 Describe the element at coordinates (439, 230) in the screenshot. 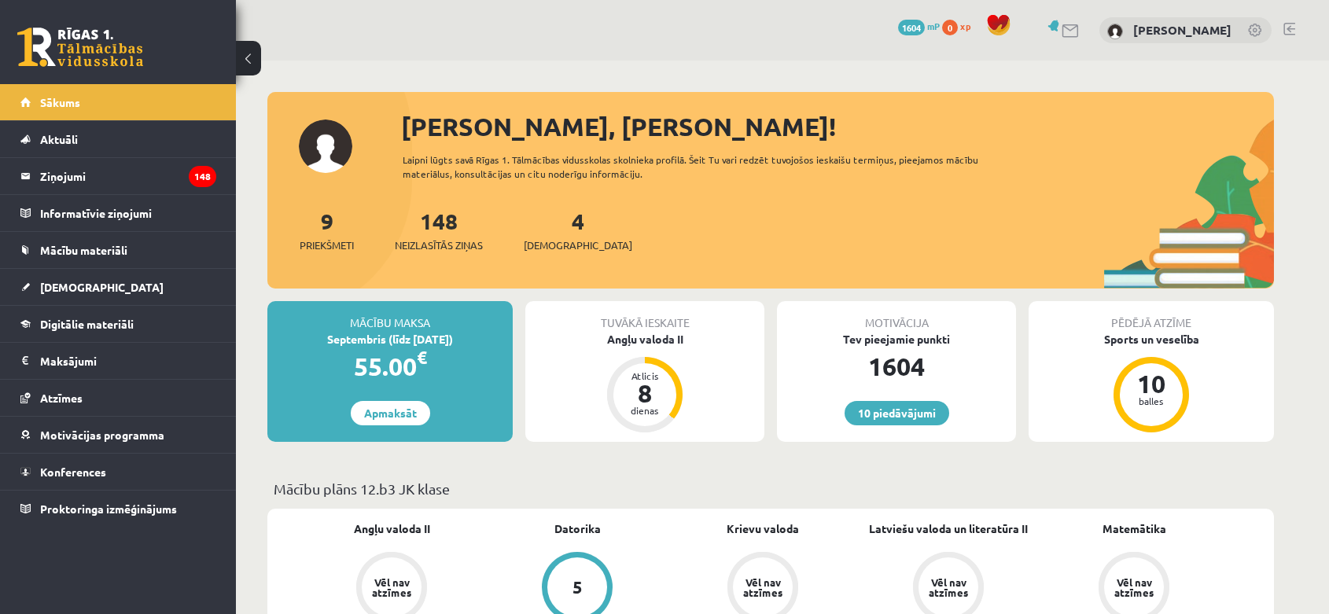

I see `a: 148Neizlasītās ziņas` at that location.